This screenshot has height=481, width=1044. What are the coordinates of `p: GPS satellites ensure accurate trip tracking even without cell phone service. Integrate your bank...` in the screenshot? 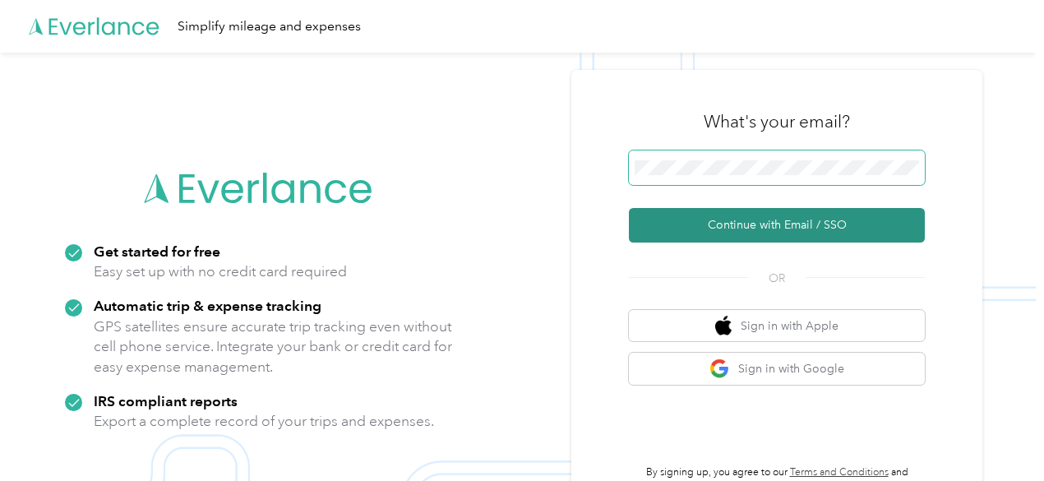 It's located at (273, 347).